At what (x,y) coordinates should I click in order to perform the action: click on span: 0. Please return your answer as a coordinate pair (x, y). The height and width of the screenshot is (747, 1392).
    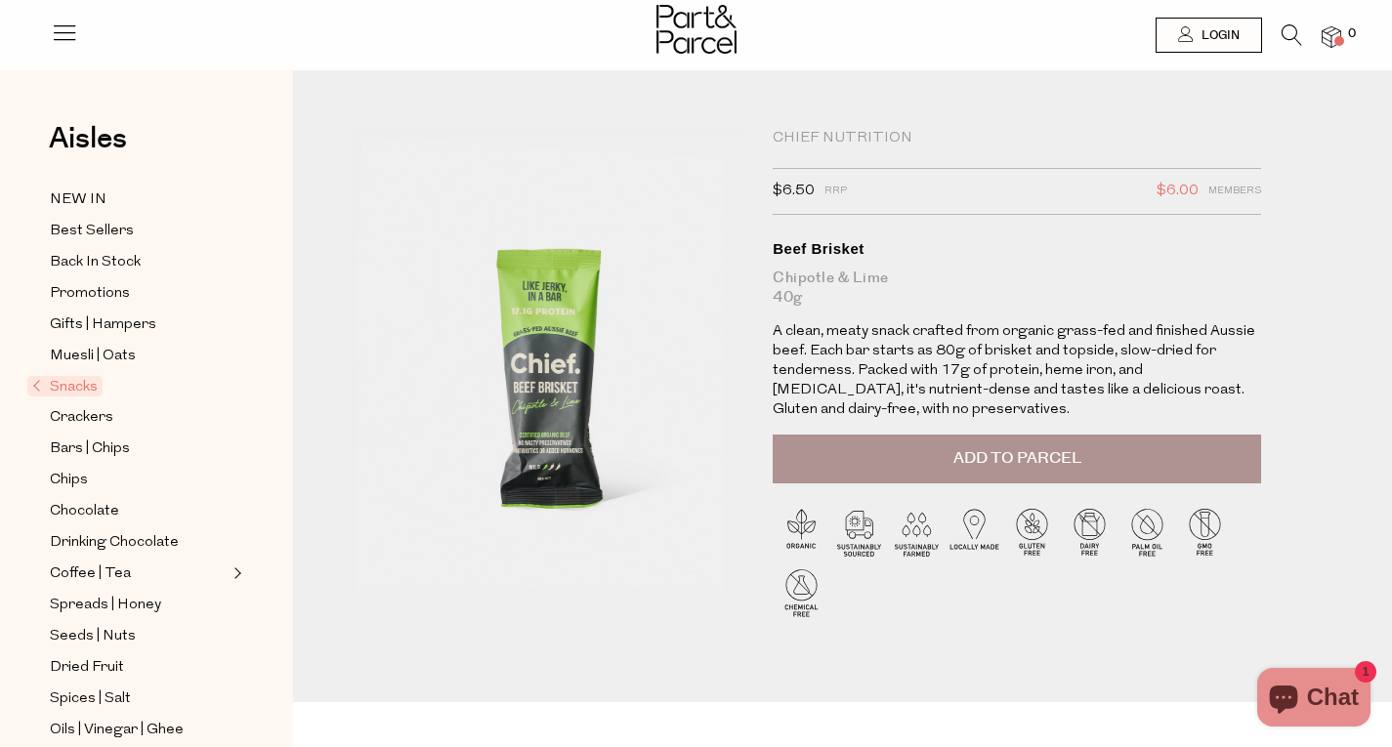
    Looking at the image, I should click on (1352, 34).